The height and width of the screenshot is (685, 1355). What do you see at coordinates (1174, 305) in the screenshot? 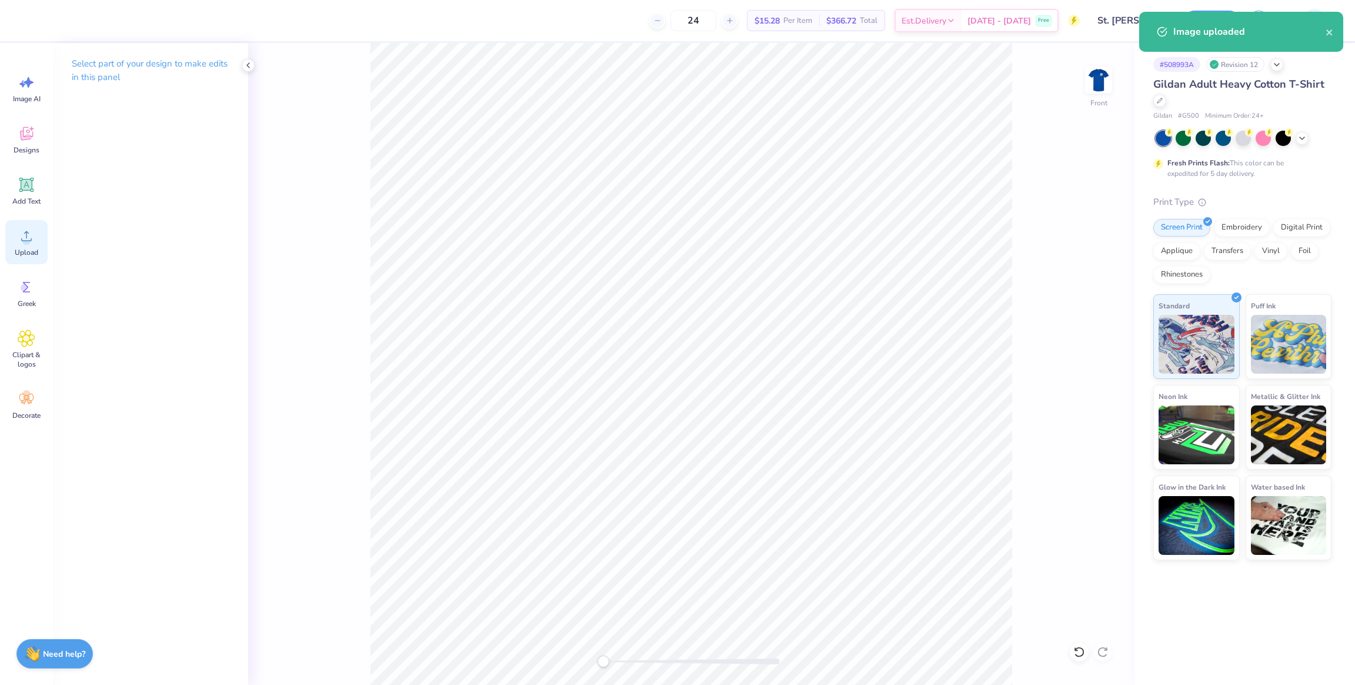
I see `span: Standard` at bounding box center [1174, 305].